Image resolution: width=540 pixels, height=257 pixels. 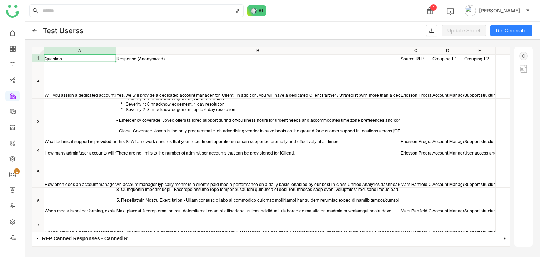 What do you see at coordinates (451, 11) in the screenshot?
I see `img: help.svg` at bounding box center [451, 11].